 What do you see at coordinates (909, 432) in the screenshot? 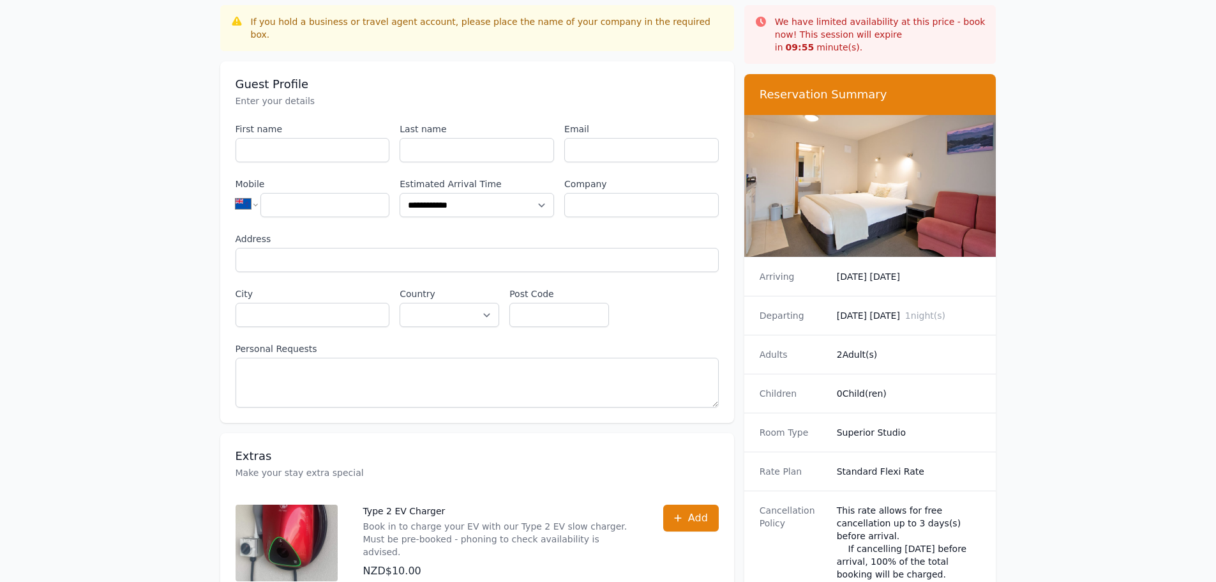
I see `dd: Superior Studio` at bounding box center [909, 432].